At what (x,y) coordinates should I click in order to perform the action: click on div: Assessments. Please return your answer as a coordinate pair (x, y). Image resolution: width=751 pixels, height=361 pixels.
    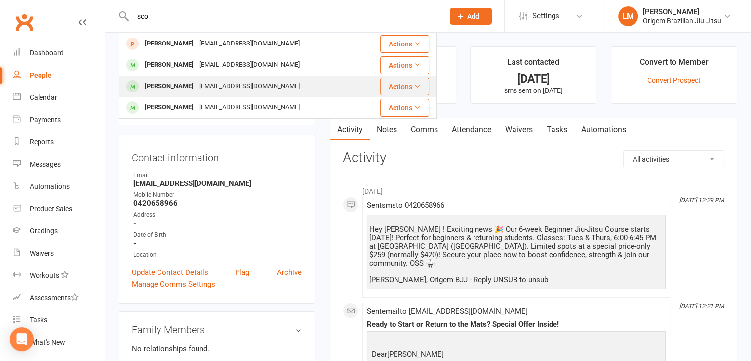
    Looking at the image, I should click on (54, 297).